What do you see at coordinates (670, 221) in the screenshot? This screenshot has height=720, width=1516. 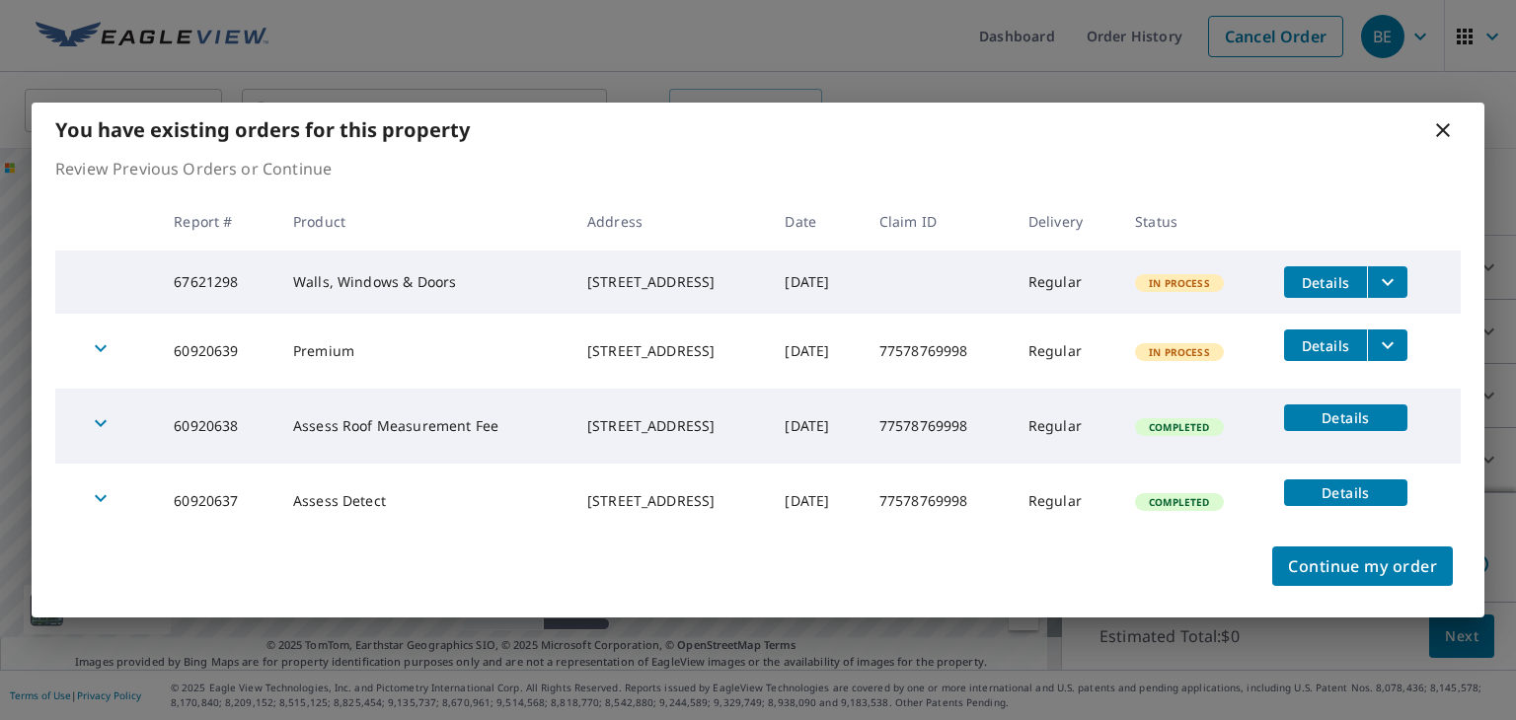 I see `th: Address` at bounding box center [670, 221].